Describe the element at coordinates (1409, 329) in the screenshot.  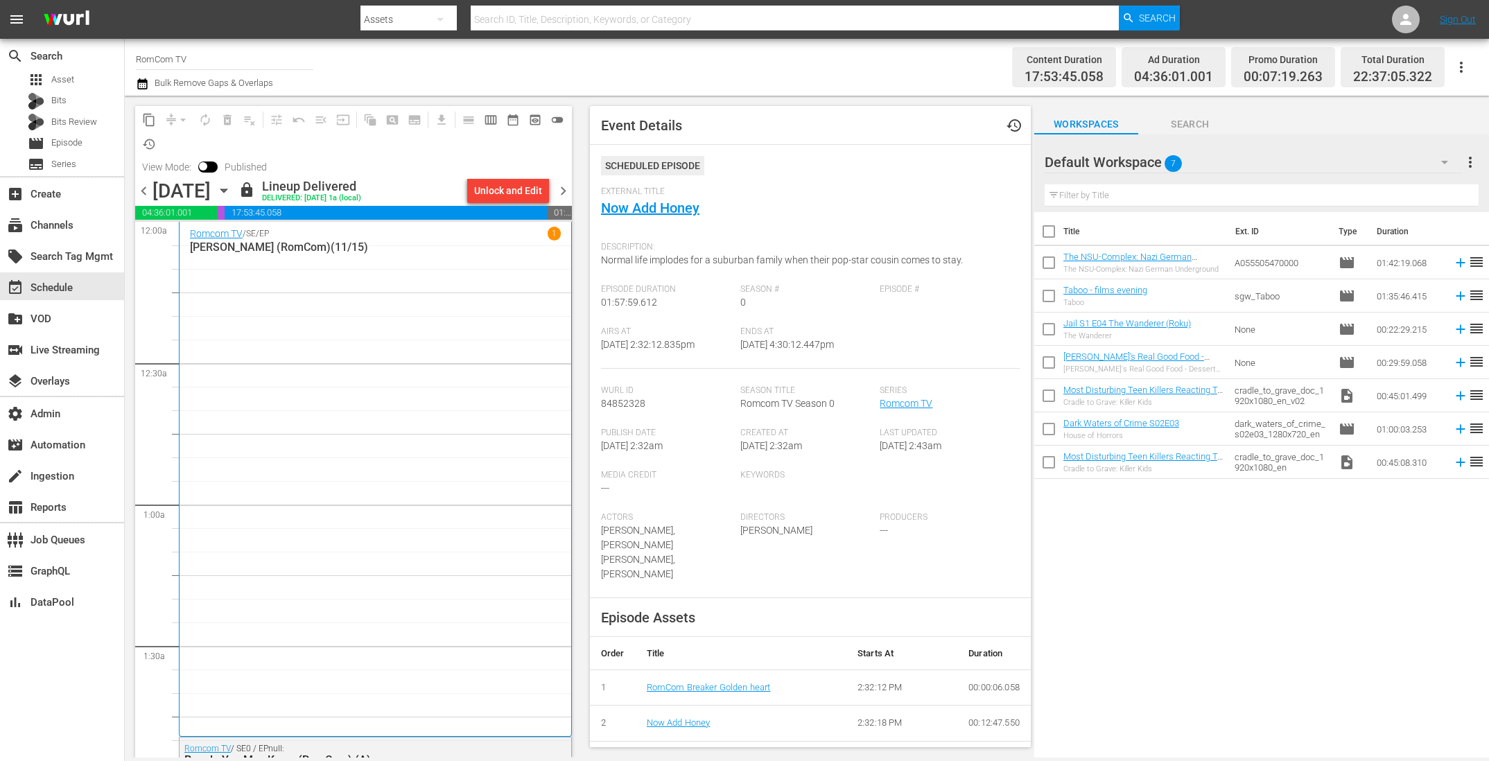
I see `td: 00:22:29.215` at that location.